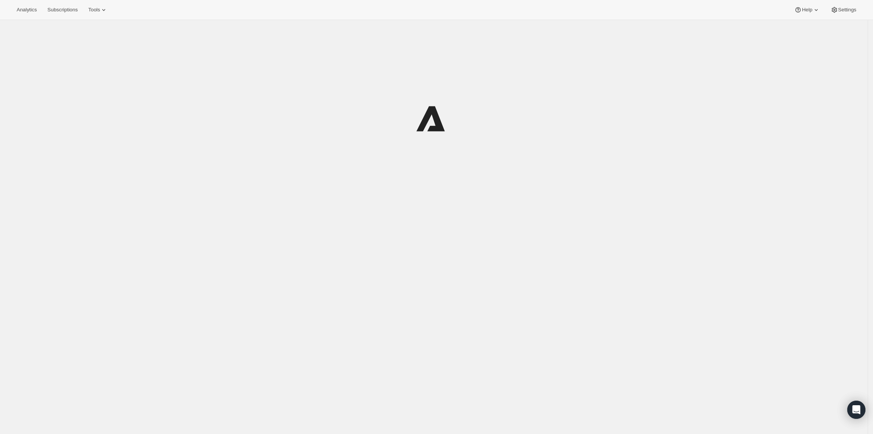 This screenshot has height=434, width=873. Describe the element at coordinates (847, 10) in the screenshot. I see `span: Settings` at that location.